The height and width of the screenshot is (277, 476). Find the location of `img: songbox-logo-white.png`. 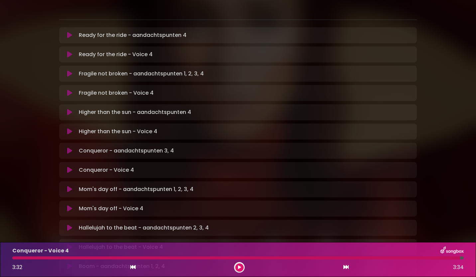

img: songbox-logo-white.png is located at coordinates (452, 251).